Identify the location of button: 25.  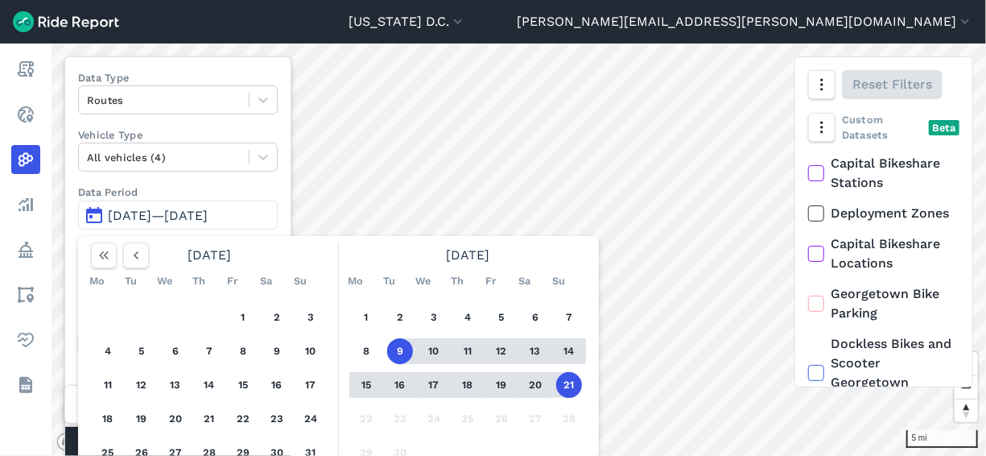
(468, 419).